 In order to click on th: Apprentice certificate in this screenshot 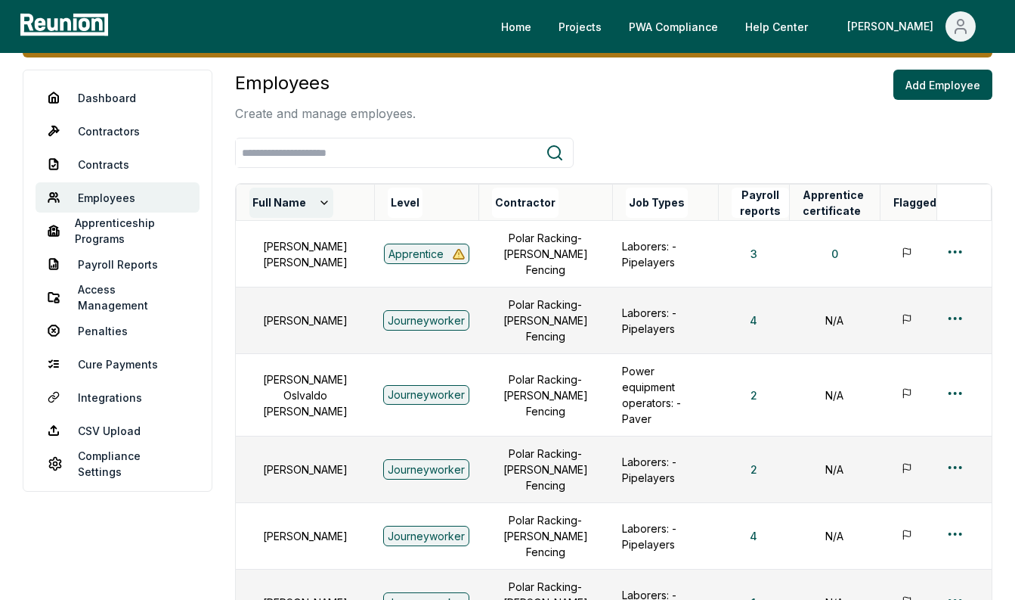, I will do `click(835, 203)`.